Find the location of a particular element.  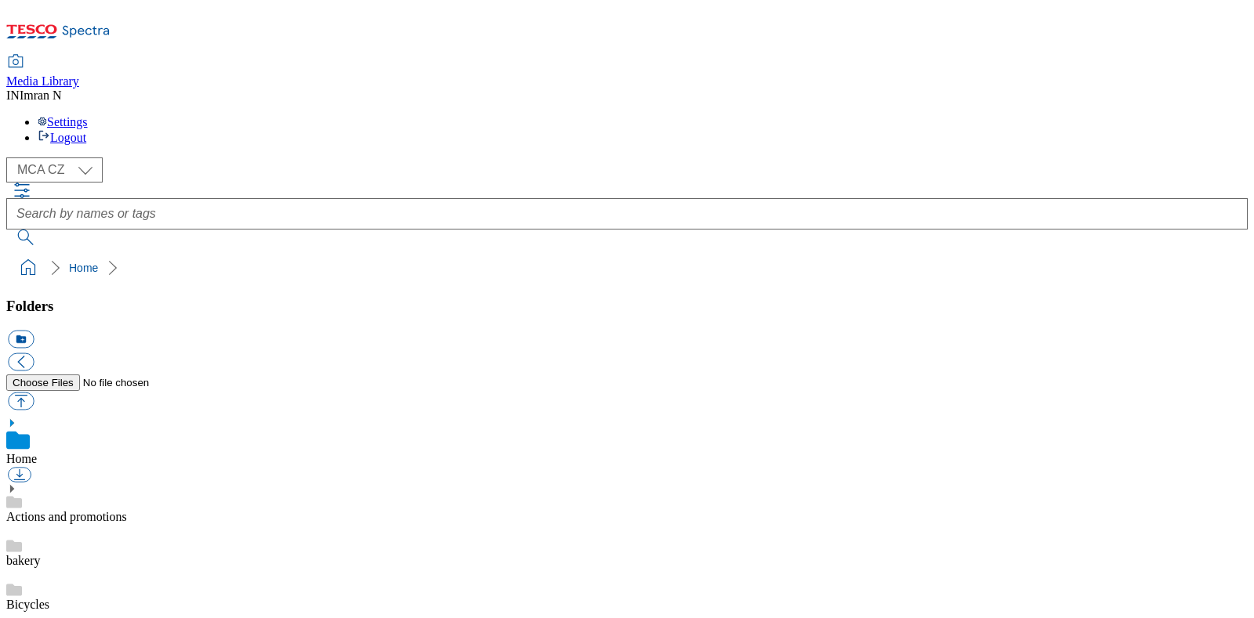

a: Media Library is located at coordinates (42, 72).